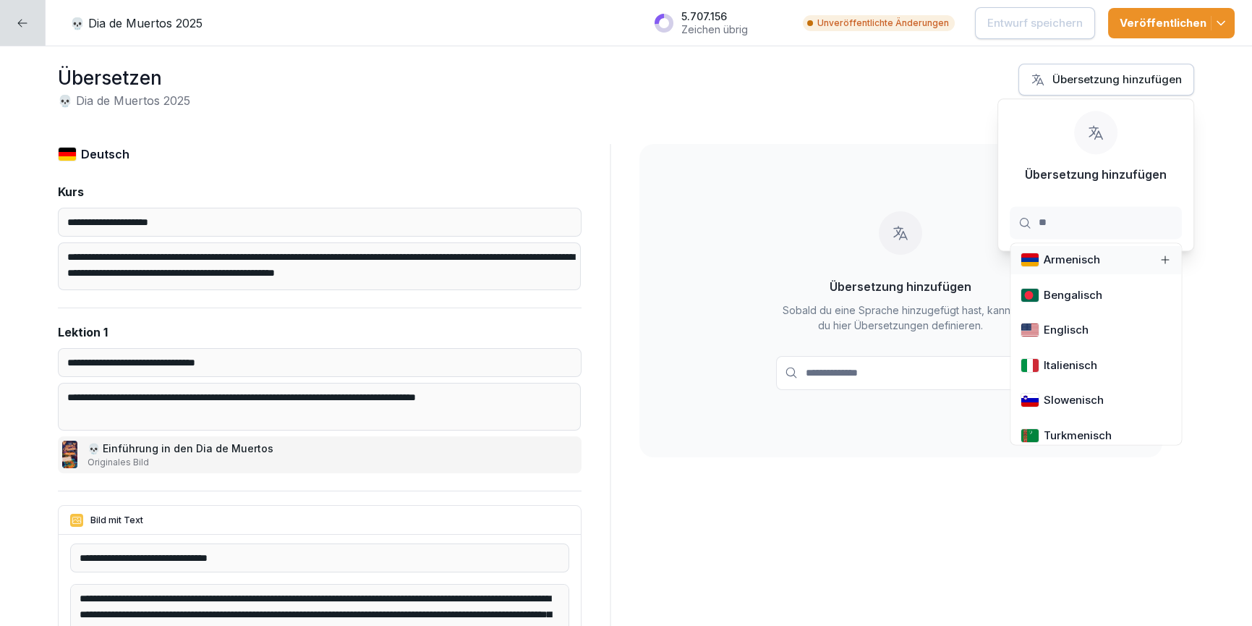 The image size is (1252, 626). I want to click on p: Slowenisch, so click(1074, 400).